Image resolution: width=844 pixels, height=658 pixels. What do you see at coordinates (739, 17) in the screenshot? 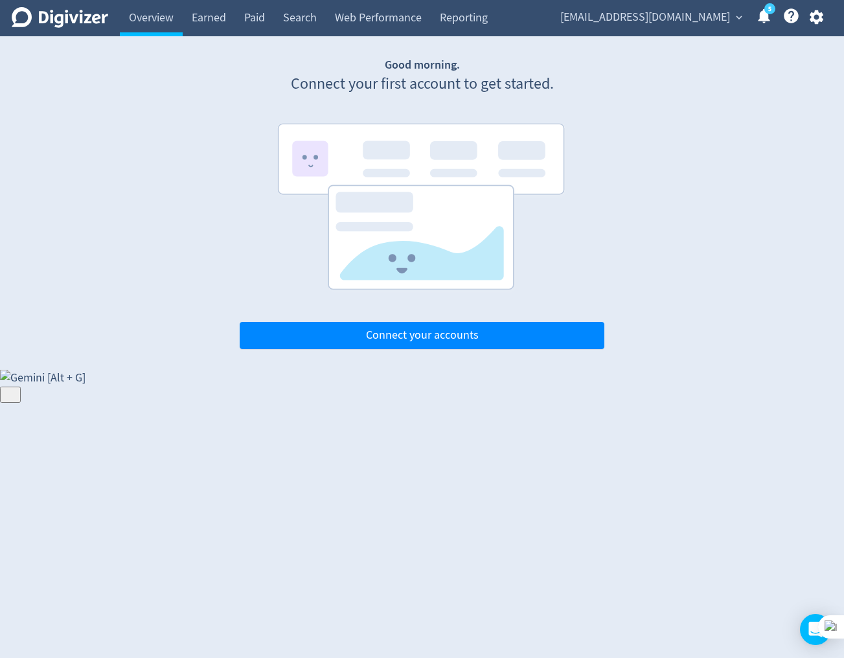
I see `span: expand_more` at bounding box center [739, 17].